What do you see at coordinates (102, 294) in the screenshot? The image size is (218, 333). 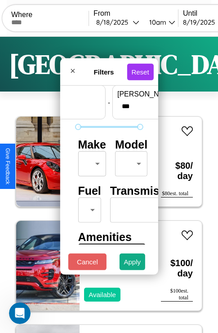 I see `p: Available` at bounding box center [102, 294].